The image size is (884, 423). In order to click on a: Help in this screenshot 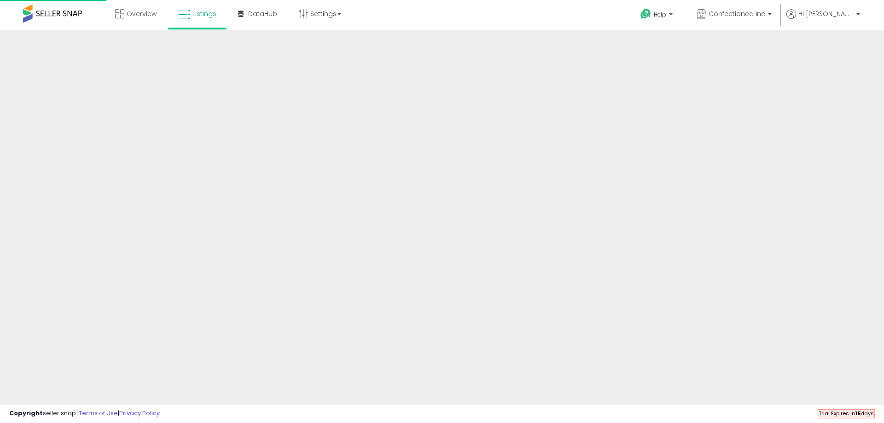, I will do `click(657, 16)`.